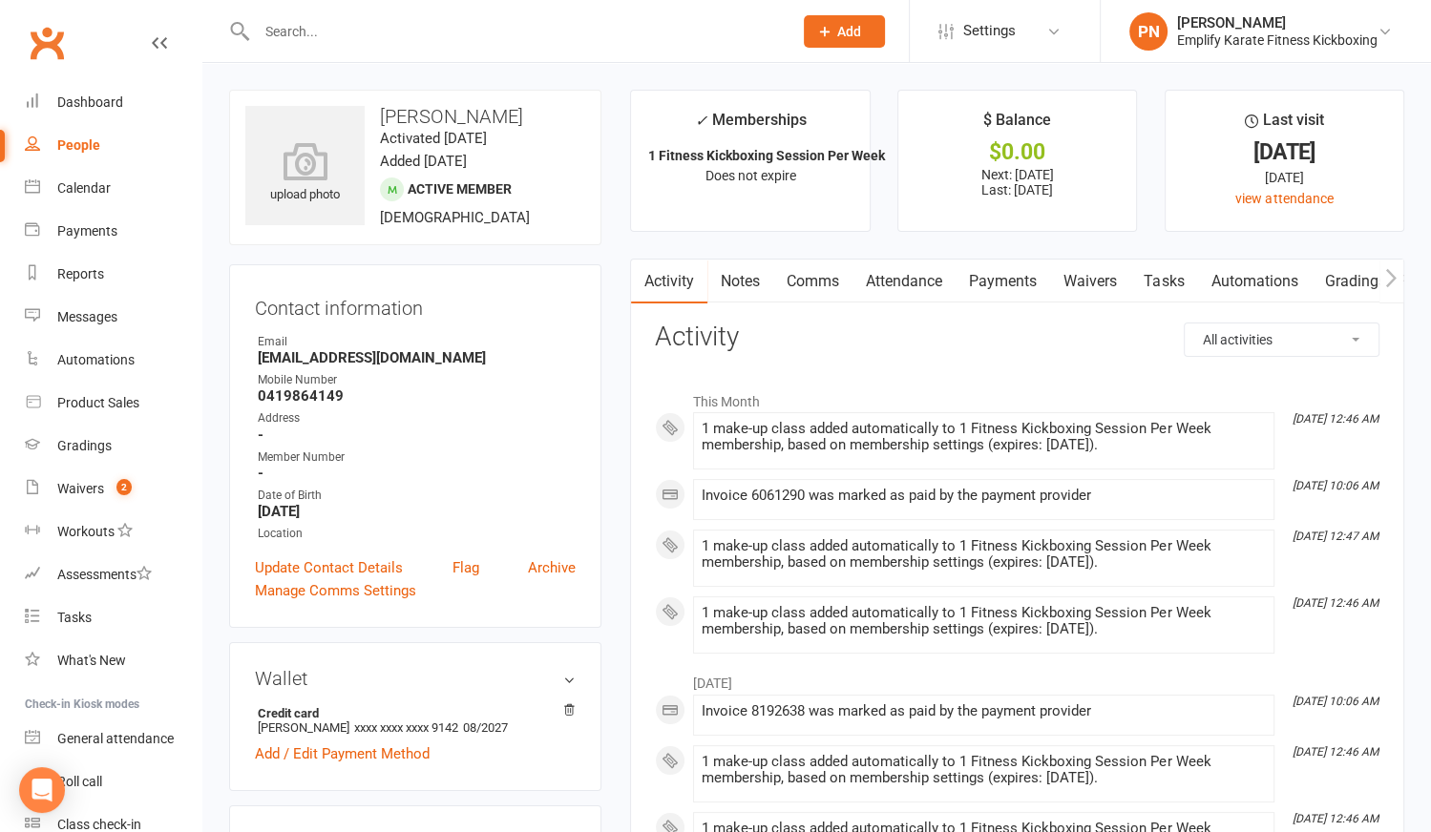 This screenshot has height=832, width=1431. I want to click on div: Last visit, so click(1284, 125).